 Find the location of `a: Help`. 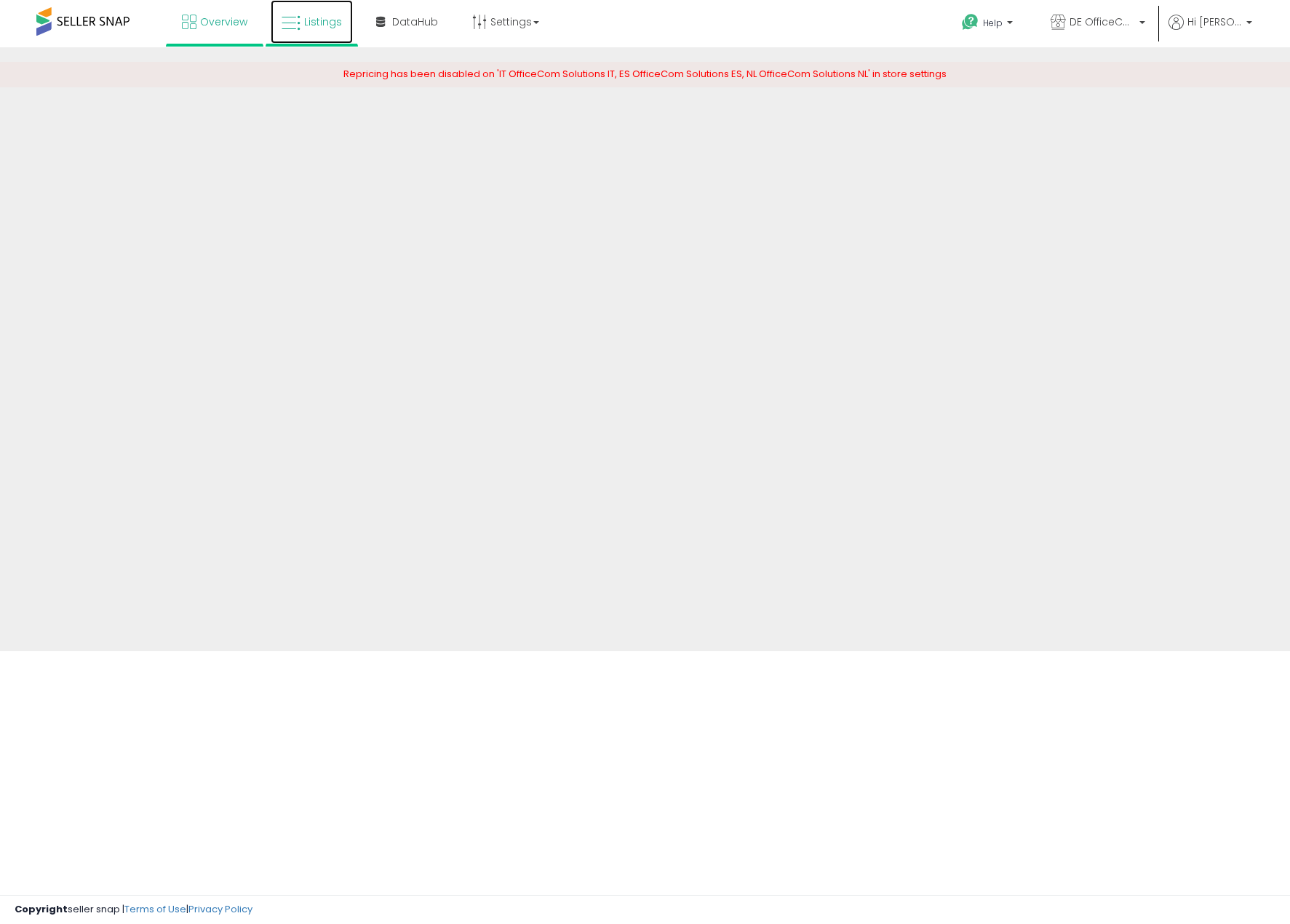

a: Help is located at coordinates (988, 25).